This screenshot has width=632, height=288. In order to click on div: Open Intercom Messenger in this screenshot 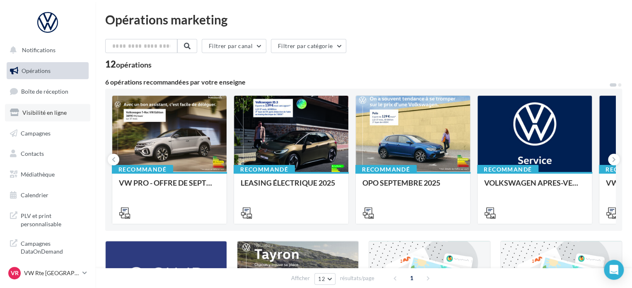, I will do `click(614, 270)`.